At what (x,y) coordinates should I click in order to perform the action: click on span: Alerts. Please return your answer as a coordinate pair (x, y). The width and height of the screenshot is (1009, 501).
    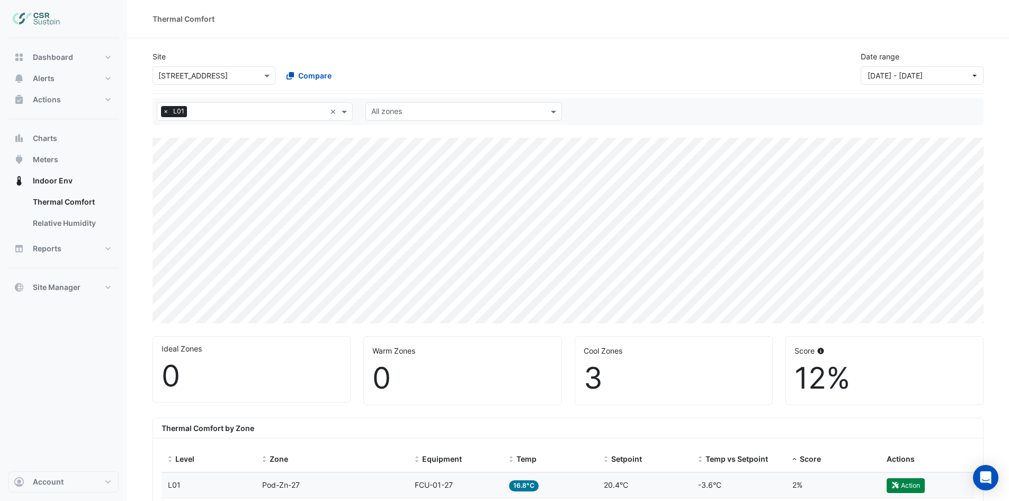
    Looking at the image, I should click on (43, 78).